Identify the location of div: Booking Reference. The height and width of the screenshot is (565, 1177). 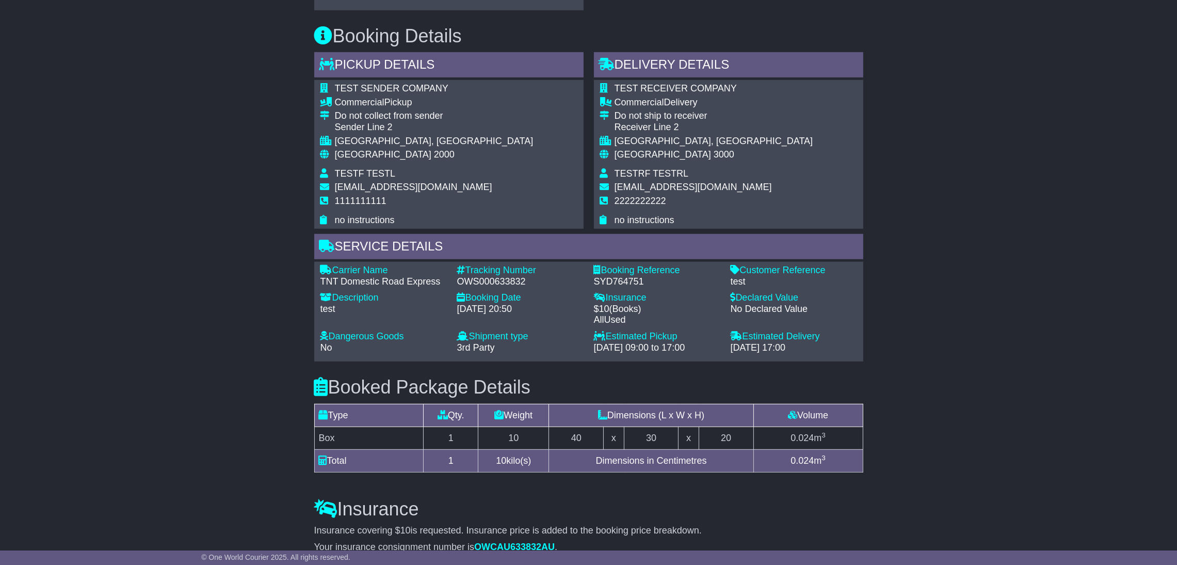
(657, 270).